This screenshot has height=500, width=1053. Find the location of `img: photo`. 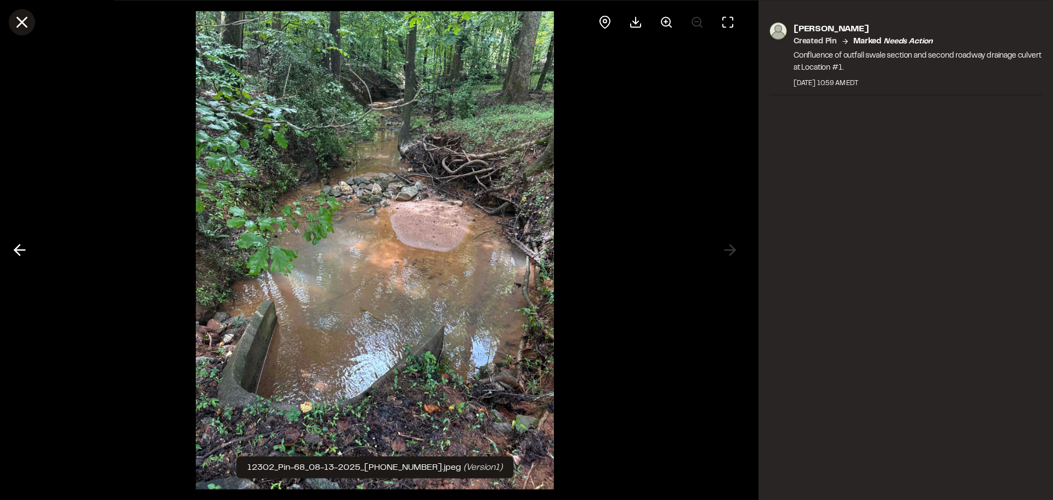

img: photo is located at coordinates (778, 31).